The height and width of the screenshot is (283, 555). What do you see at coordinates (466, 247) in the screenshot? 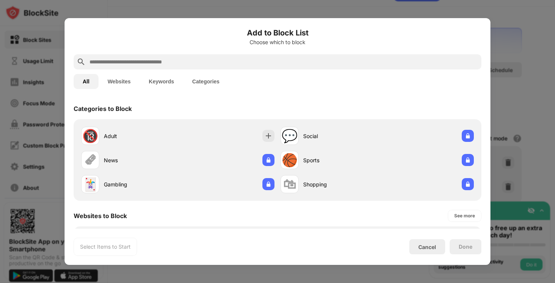
I see `div: Done` at bounding box center [466, 247].